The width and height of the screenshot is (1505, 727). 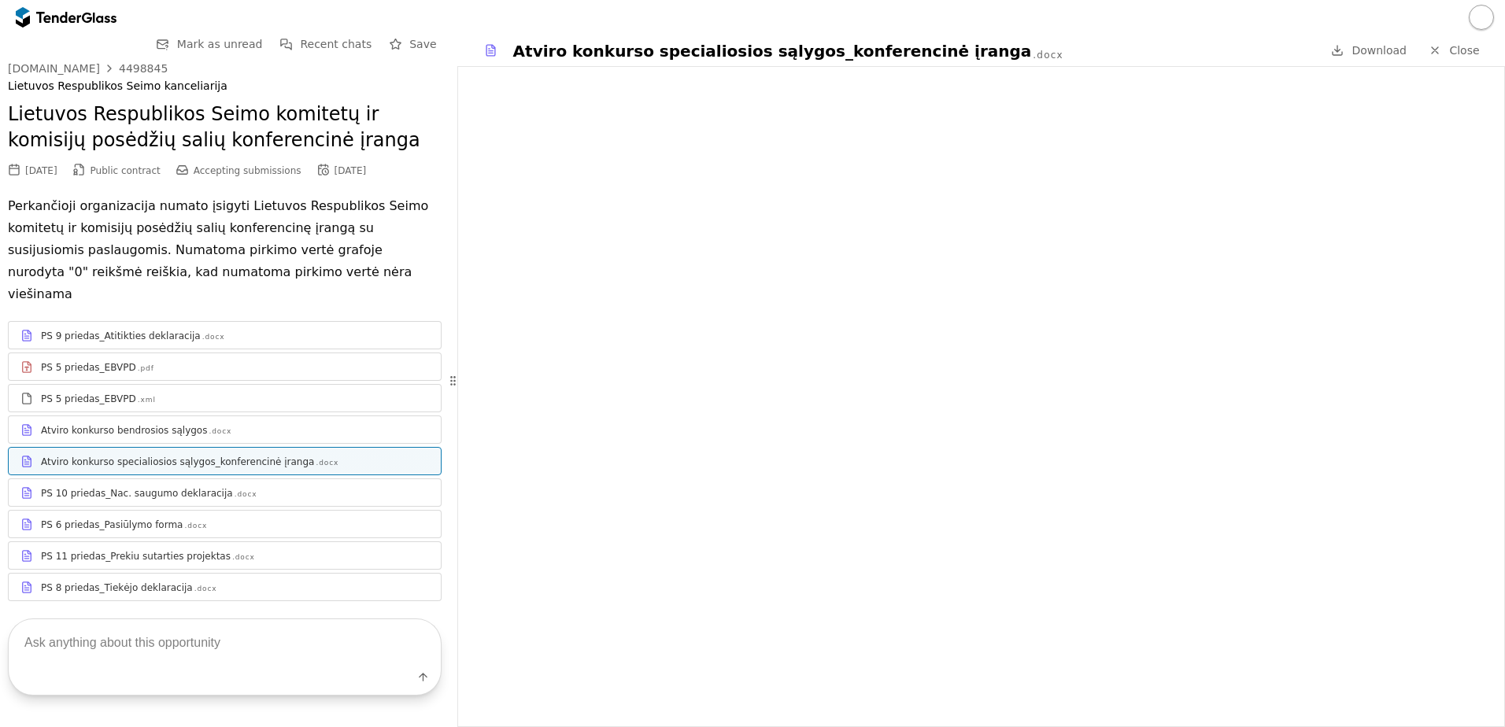 What do you see at coordinates (325, 44) in the screenshot?
I see `button: Recent chats` at bounding box center [325, 44].